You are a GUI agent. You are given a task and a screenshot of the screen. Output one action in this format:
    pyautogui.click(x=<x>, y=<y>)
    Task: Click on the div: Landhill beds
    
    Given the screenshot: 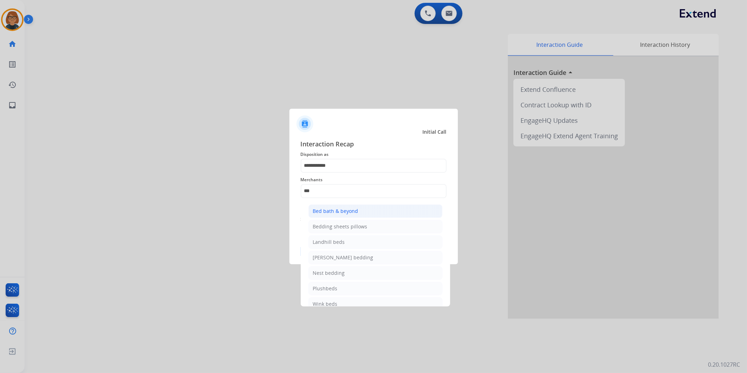 What is the action you would take?
    pyautogui.click(x=329, y=242)
    